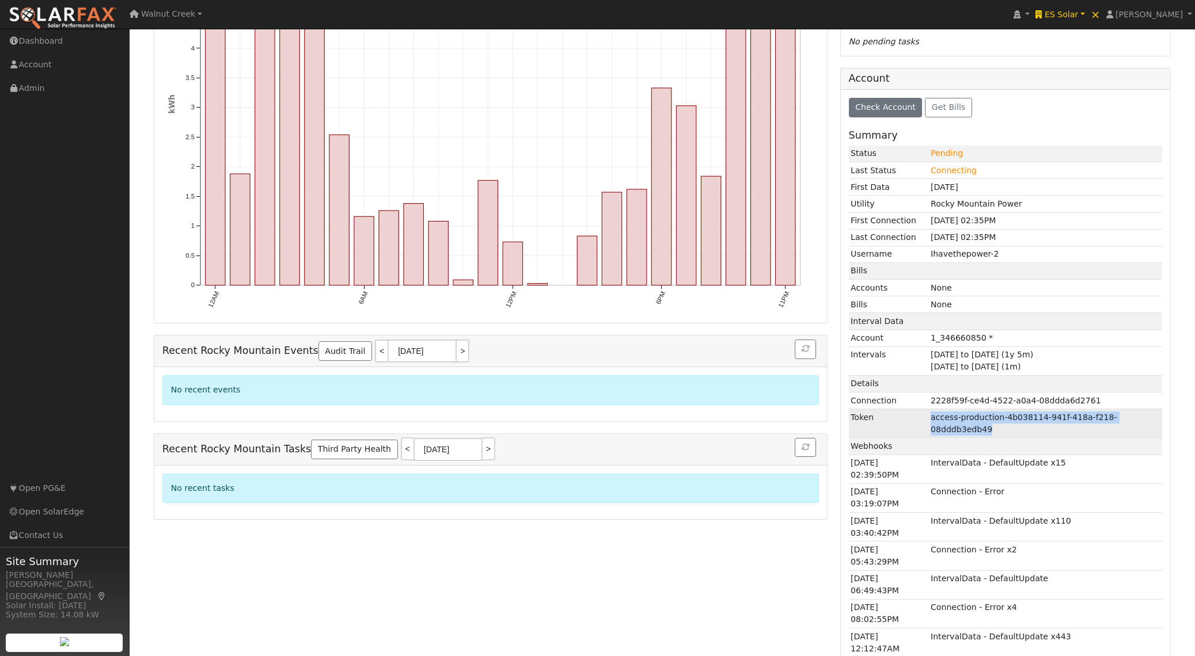 The image size is (1195, 656). Describe the element at coordinates (888, 237) in the screenshot. I see `td: Last Connection` at that location.